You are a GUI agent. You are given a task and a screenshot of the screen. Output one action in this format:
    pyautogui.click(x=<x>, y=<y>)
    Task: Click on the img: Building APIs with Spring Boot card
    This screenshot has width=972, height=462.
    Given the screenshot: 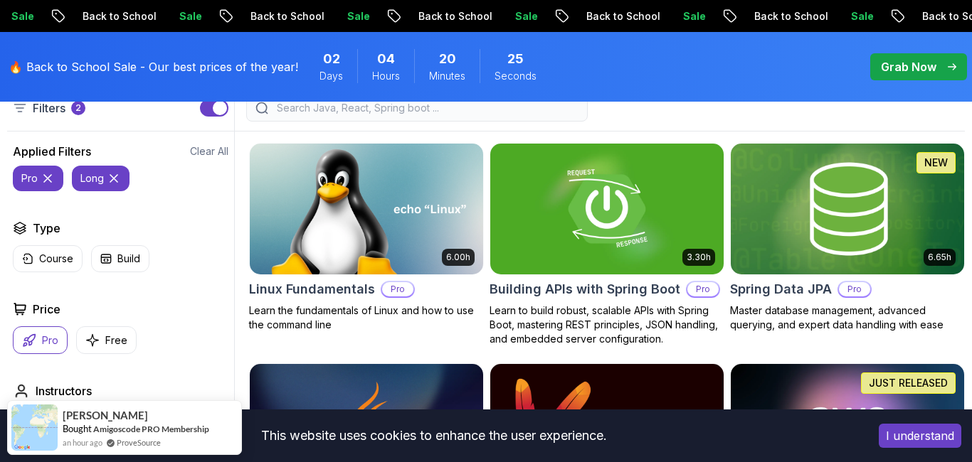 What is the action you would take?
    pyautogui.click(x=607, y=209)
    